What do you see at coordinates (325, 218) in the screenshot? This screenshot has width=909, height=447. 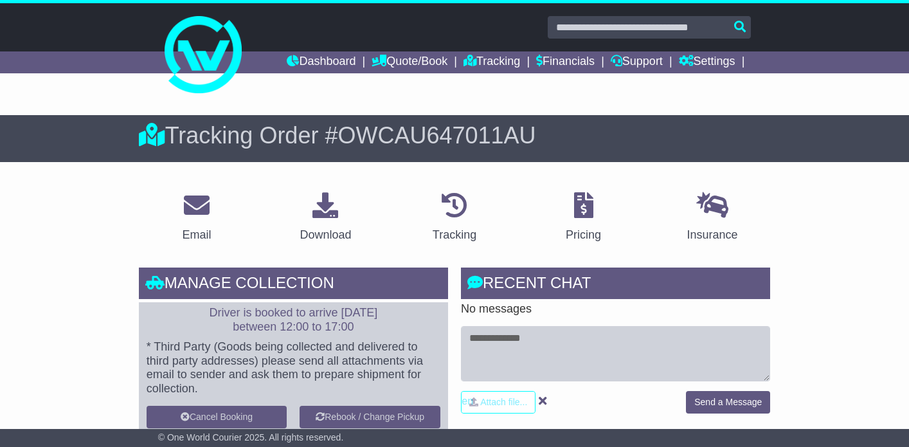 I see `a: Download` at bounding box center [325, 218].